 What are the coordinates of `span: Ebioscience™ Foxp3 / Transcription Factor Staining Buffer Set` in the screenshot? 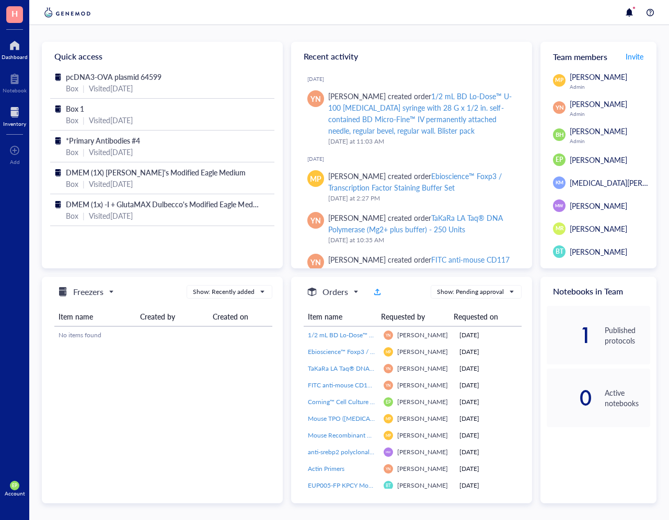 It's located at (393, 352).